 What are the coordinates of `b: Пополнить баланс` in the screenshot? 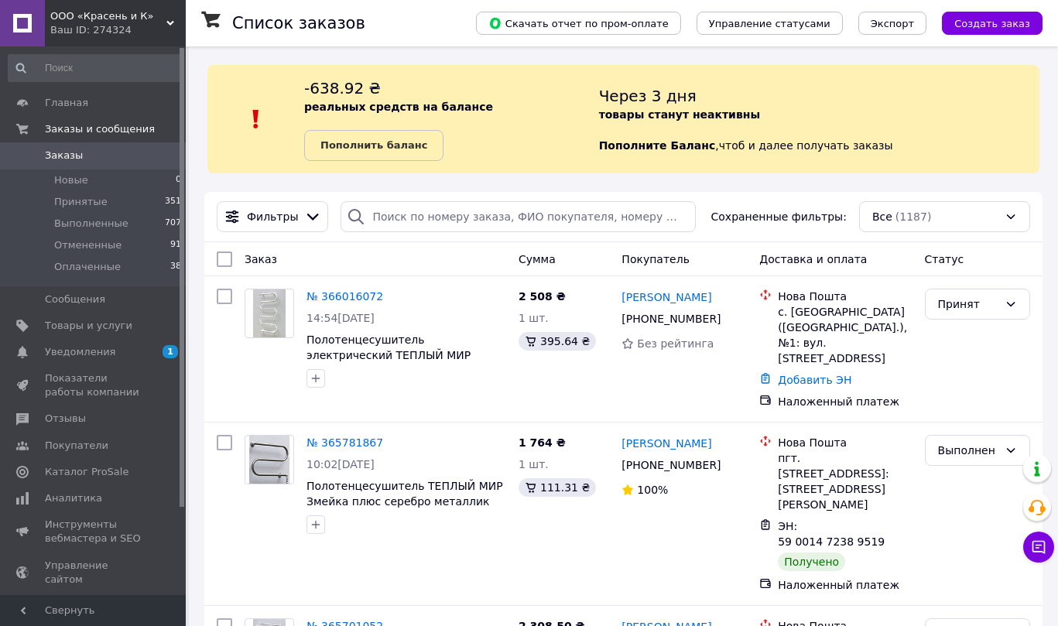 It's located at (374, 145).